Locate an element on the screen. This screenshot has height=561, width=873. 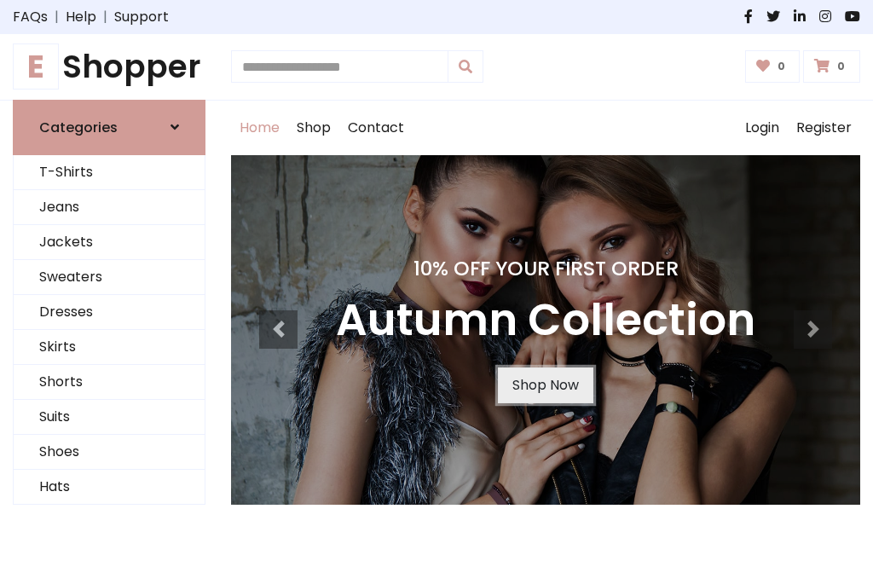
h1: Shopper is located at coordinates (109, 66).